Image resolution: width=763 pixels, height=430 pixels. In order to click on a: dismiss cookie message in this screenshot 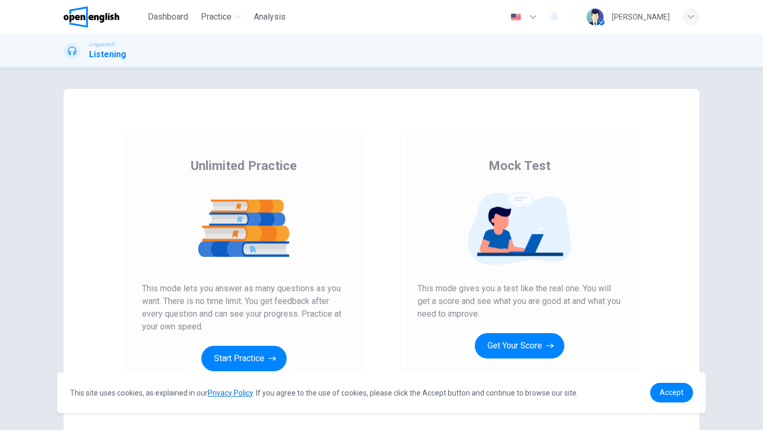, I will do `click(671, 393)`.